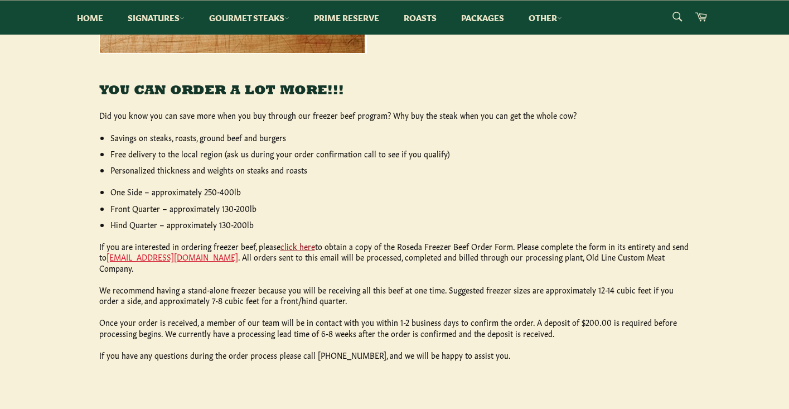 This screenshot has height=409, width=789. I want to click on a: Roasts, so click(420, 17).